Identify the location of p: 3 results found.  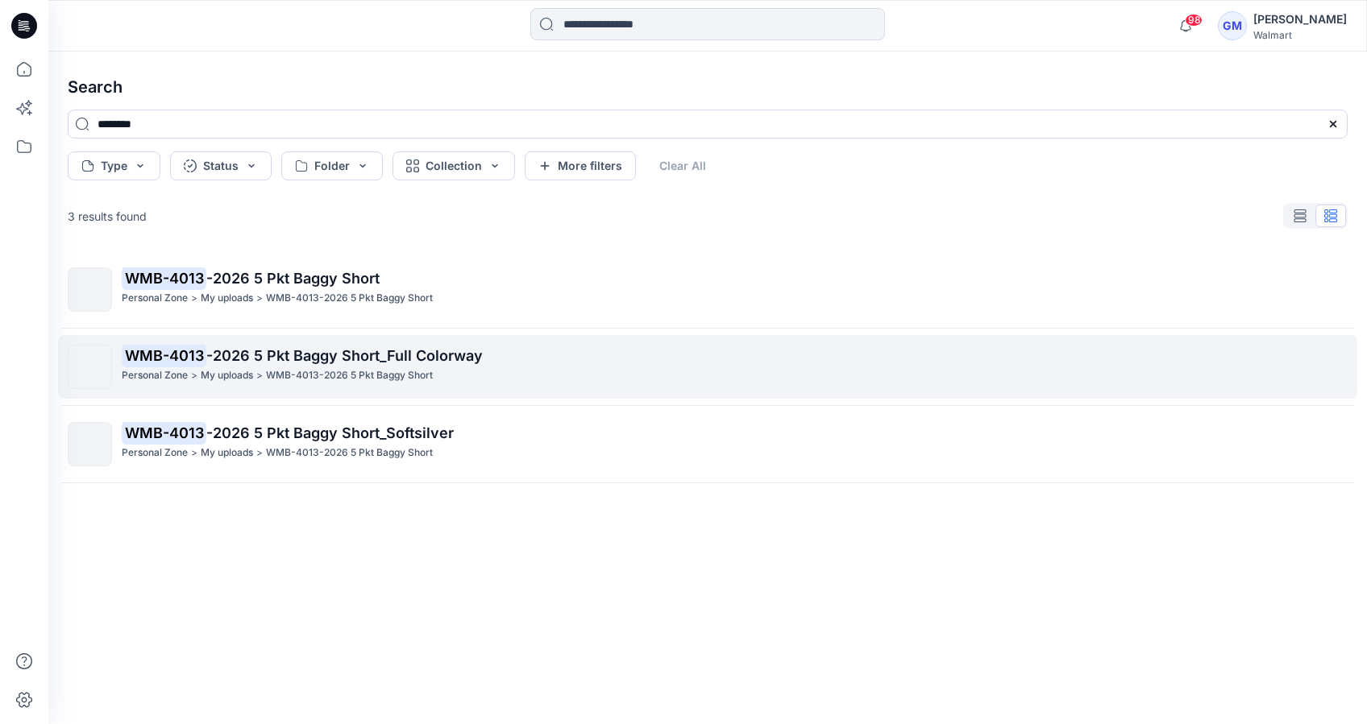
(107, 216).